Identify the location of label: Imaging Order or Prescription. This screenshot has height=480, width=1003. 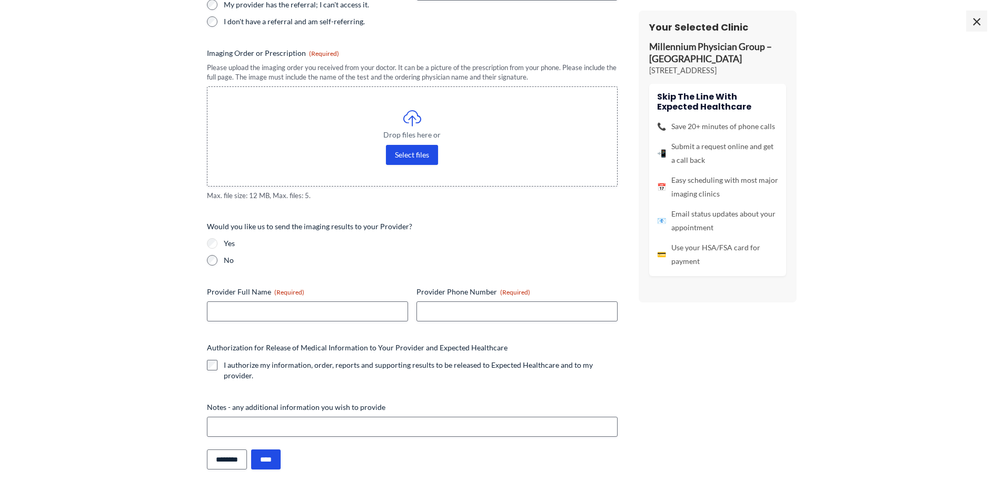
(412, 53).